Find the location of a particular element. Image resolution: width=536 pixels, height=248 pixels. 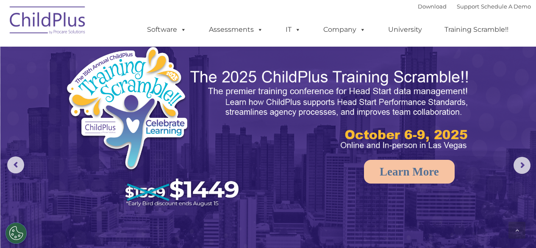

a: Schedule A Demo is located at coordinates (506, 6).